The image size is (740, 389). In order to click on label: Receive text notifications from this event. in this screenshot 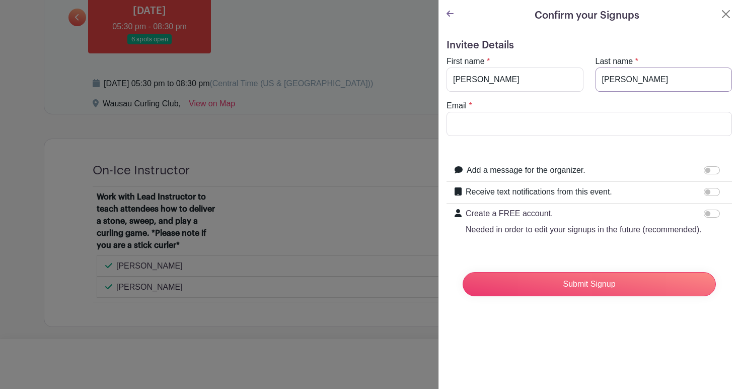, I will do `click(539, 192)`.